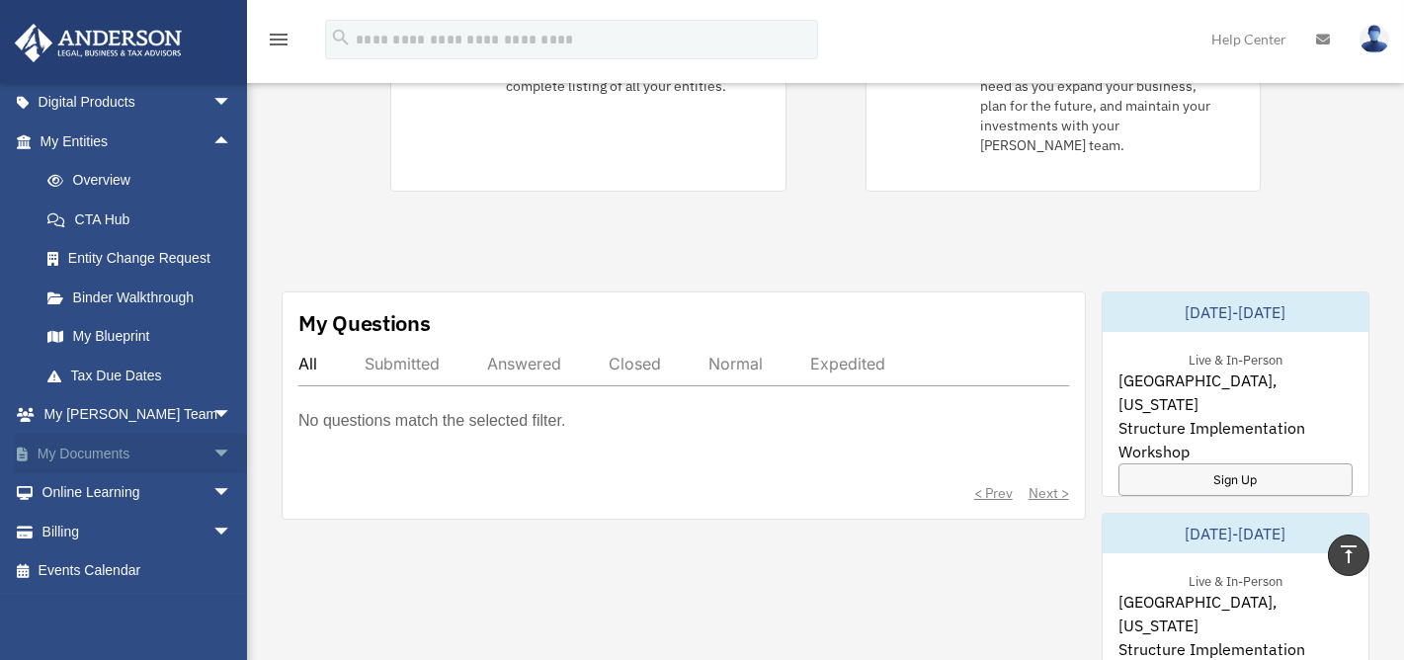 The height and width of the screenshot is (660, 1404). I want to click on i: vertical_align_top, so click(1349, 554).